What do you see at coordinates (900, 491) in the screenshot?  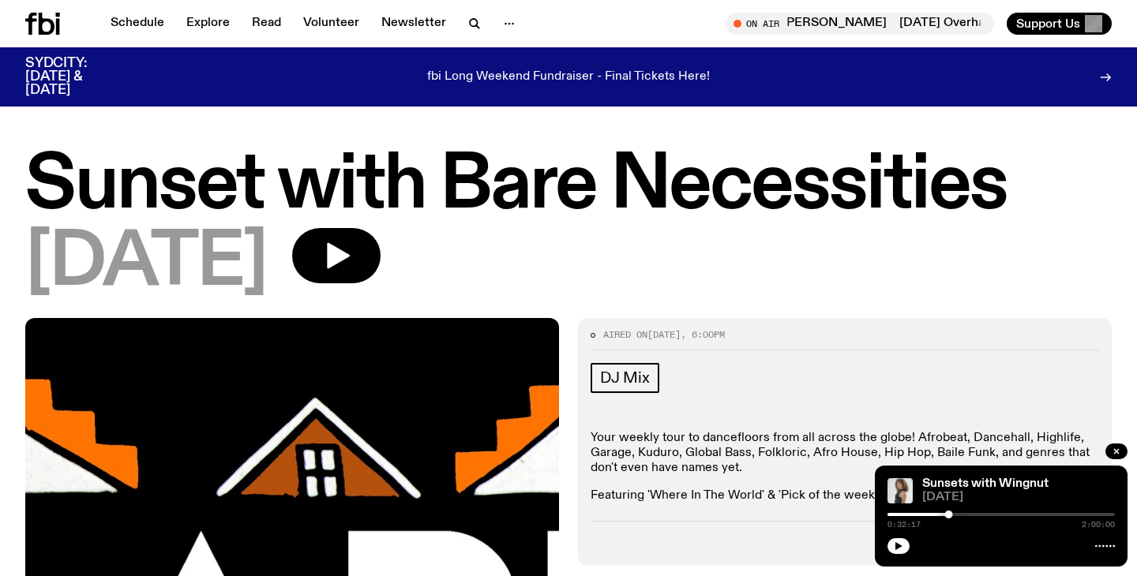 I see `a: Tangela looks past her left shoulder into the camera with an inquisitive look. She is wearing a s...` at bounding box center [900, 491].